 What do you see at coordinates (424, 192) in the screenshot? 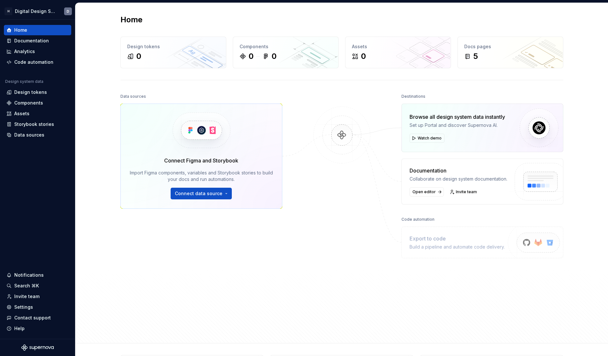
I see `span: Open editor` at bounding box center [424, 192].